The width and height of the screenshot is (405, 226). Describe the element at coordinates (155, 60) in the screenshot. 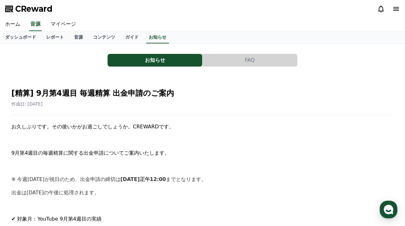

I see `button: お知らせ` at that location.